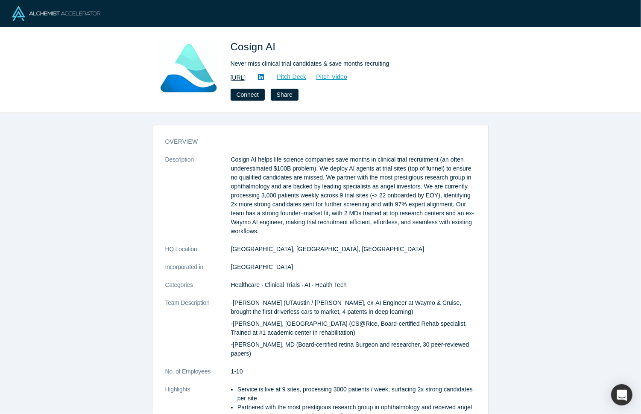  Describe the element at coordinates (315, 142) in the screenshot. I see `h3: overview` at that location.